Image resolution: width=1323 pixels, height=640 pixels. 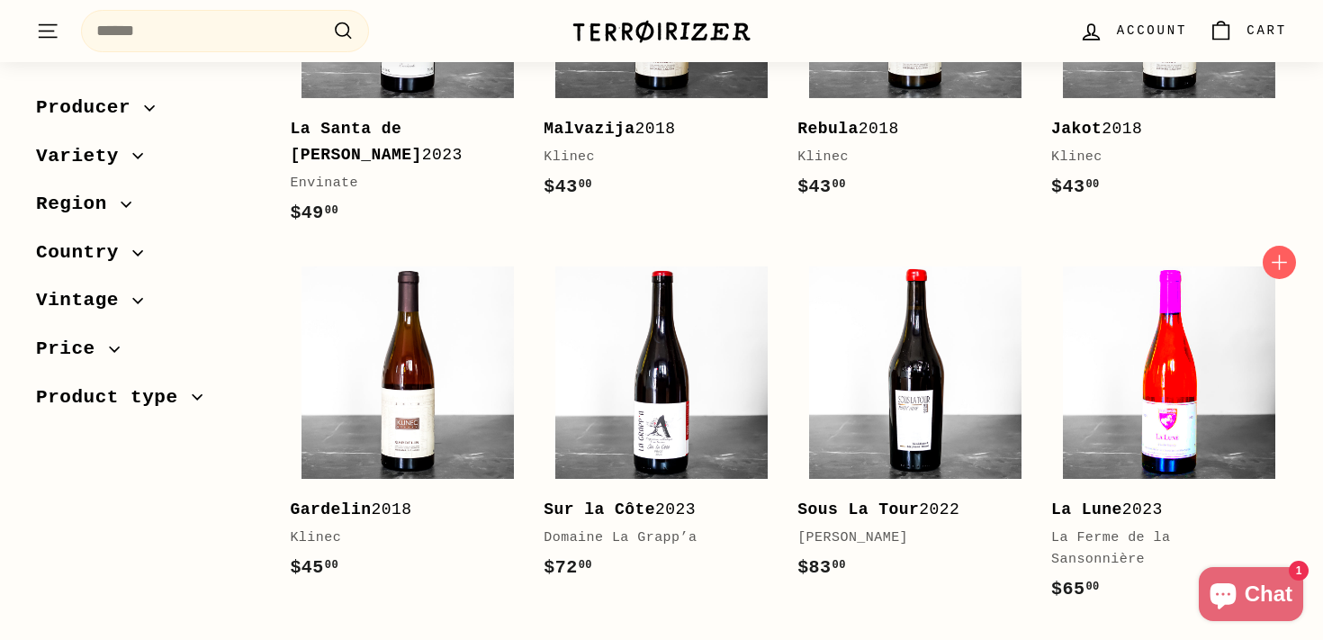 I want to click on span: $45, so click(x=314, y=567).